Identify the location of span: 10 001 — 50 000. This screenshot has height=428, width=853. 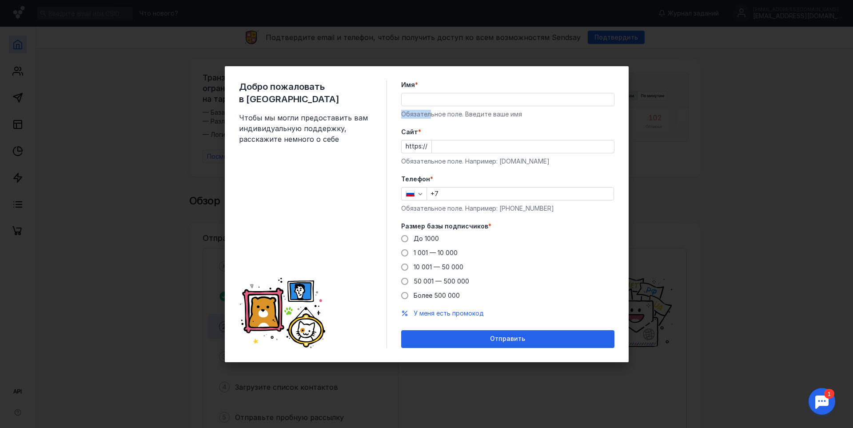
(438, 266).